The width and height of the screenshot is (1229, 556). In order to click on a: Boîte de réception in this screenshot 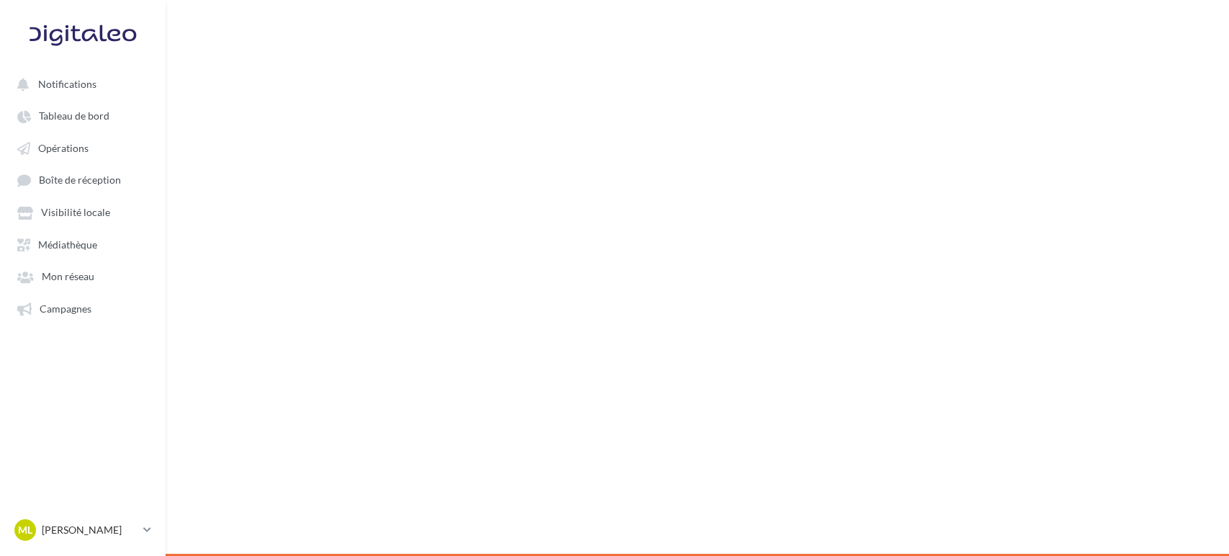, I will do `click(83, 179)`.